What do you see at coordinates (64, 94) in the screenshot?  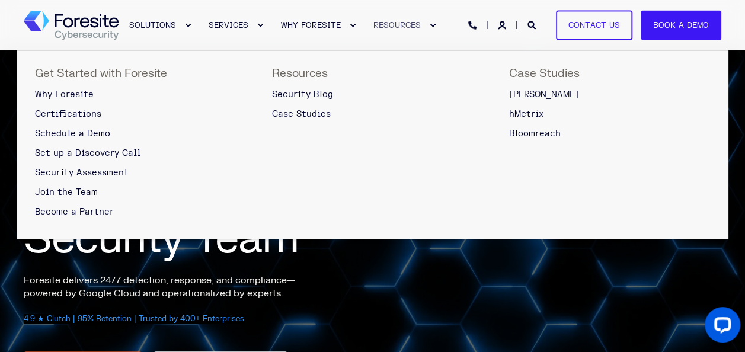 I see `span: Why Foresite` at bounding box center [64, 94].